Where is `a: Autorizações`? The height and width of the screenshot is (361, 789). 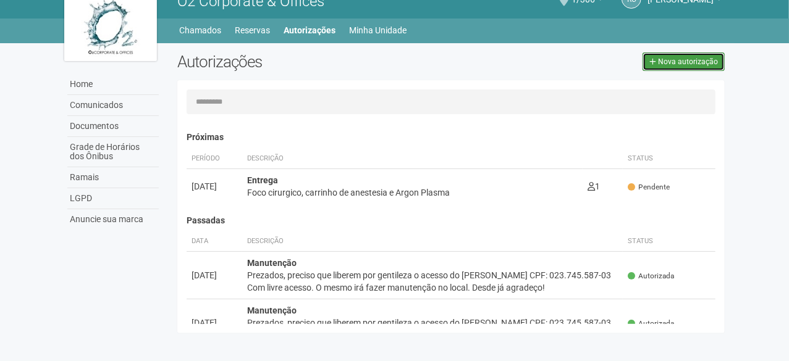 a: Autorizações is located at coordinates (310, 30).